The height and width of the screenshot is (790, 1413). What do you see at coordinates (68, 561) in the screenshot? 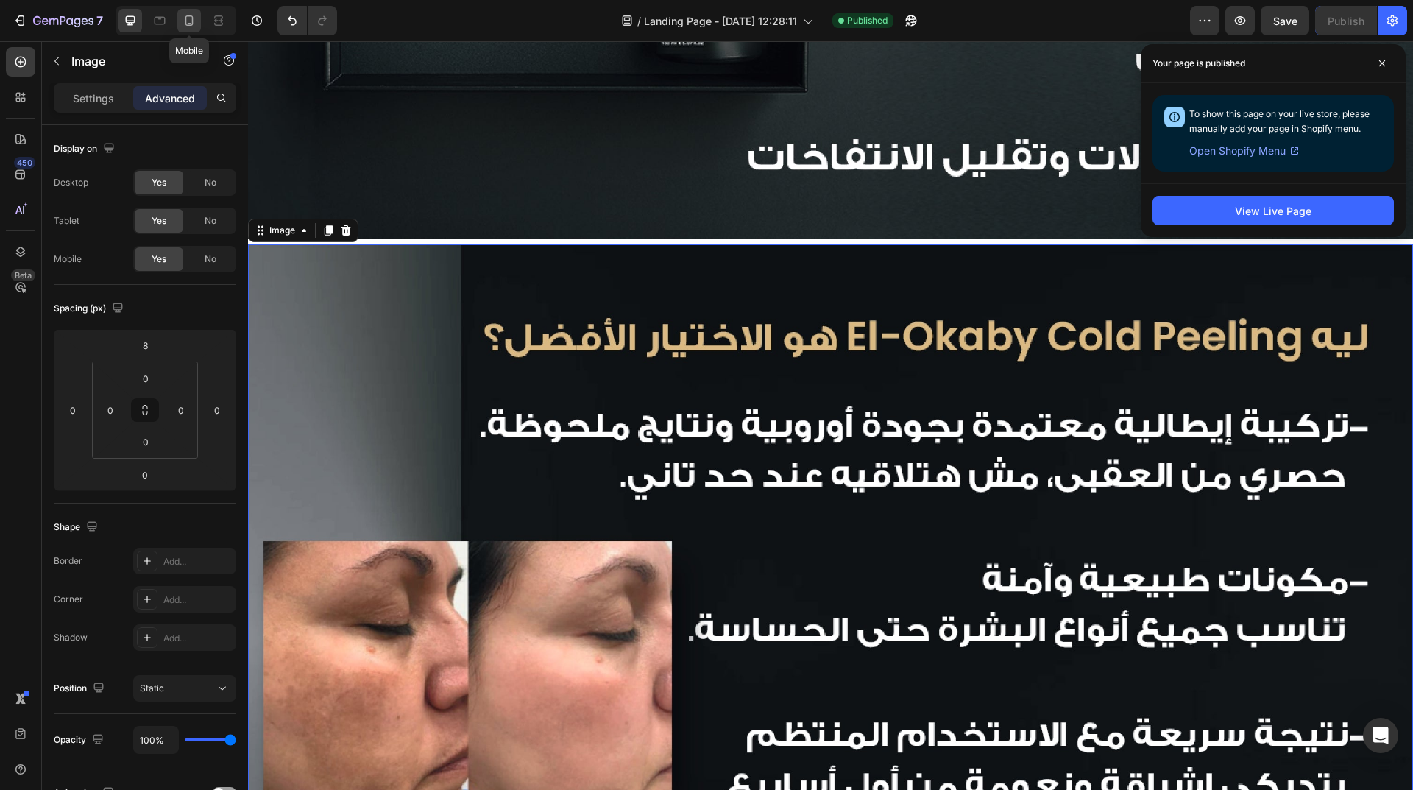
I see `div: Border` at bounding box center [68, 561].